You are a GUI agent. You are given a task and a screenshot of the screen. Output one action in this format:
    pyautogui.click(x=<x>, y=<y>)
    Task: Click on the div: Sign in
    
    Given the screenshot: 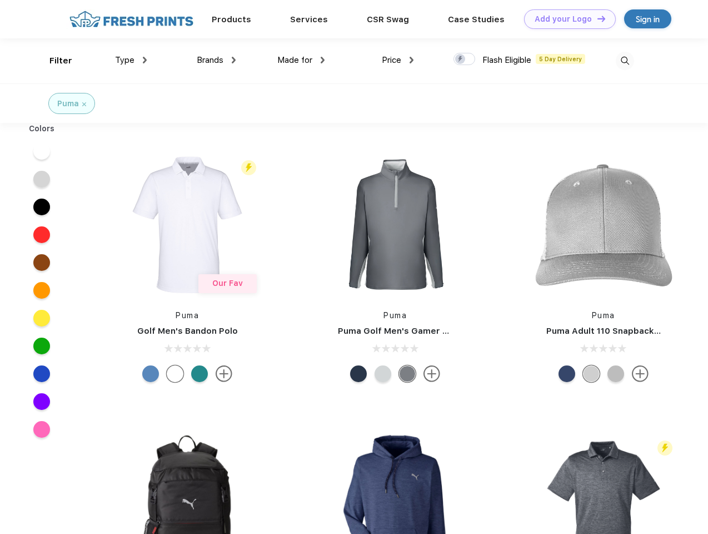 What is the action you would take?
    pyautogui.click(x=648, y=19)
    